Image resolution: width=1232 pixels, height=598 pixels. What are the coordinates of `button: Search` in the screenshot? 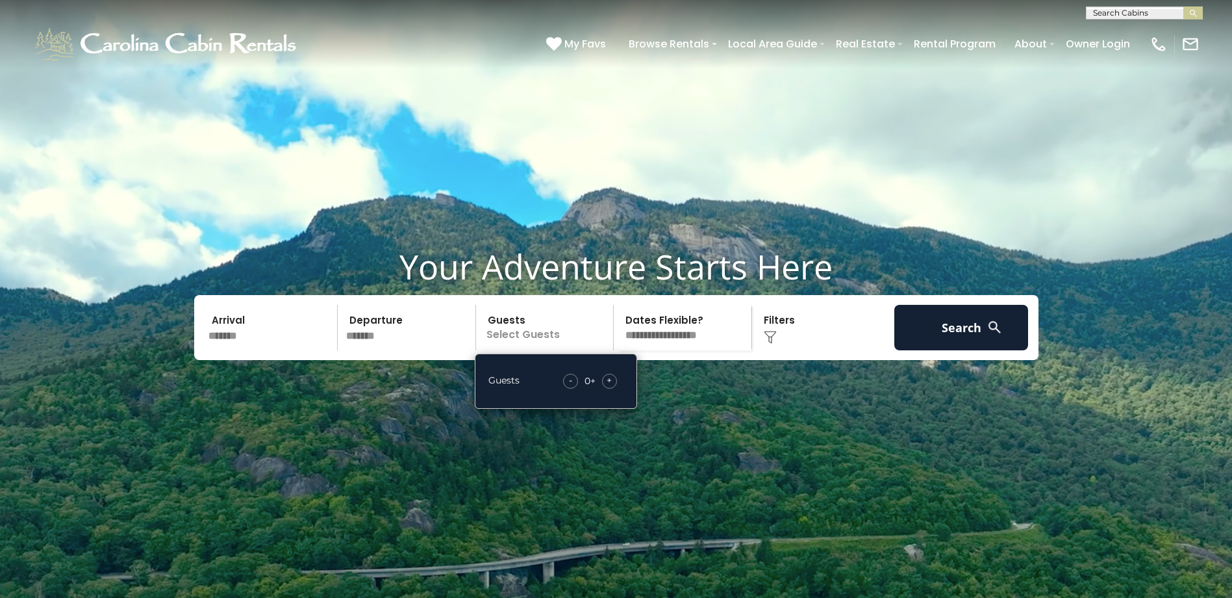 It's located at (961, 327).